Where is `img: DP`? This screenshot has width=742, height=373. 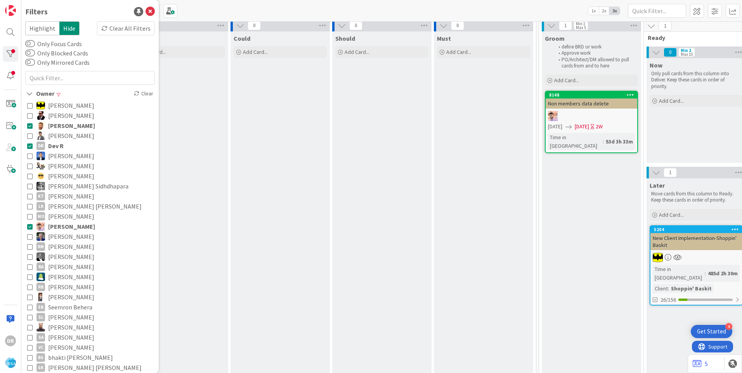 img: DP is located at coordinates (41, 156).